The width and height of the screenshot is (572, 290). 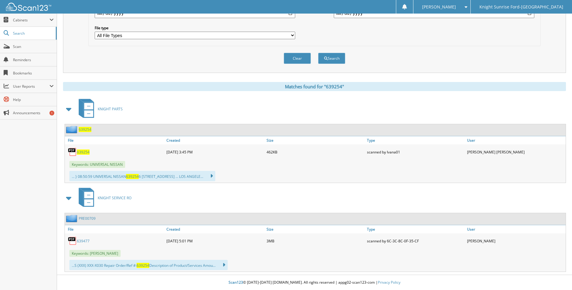 What do you see at coordinates (115, 198) in the screenshot?
I see `span: KNIGHT SERVICE RO` at bounding box center [115, 198].